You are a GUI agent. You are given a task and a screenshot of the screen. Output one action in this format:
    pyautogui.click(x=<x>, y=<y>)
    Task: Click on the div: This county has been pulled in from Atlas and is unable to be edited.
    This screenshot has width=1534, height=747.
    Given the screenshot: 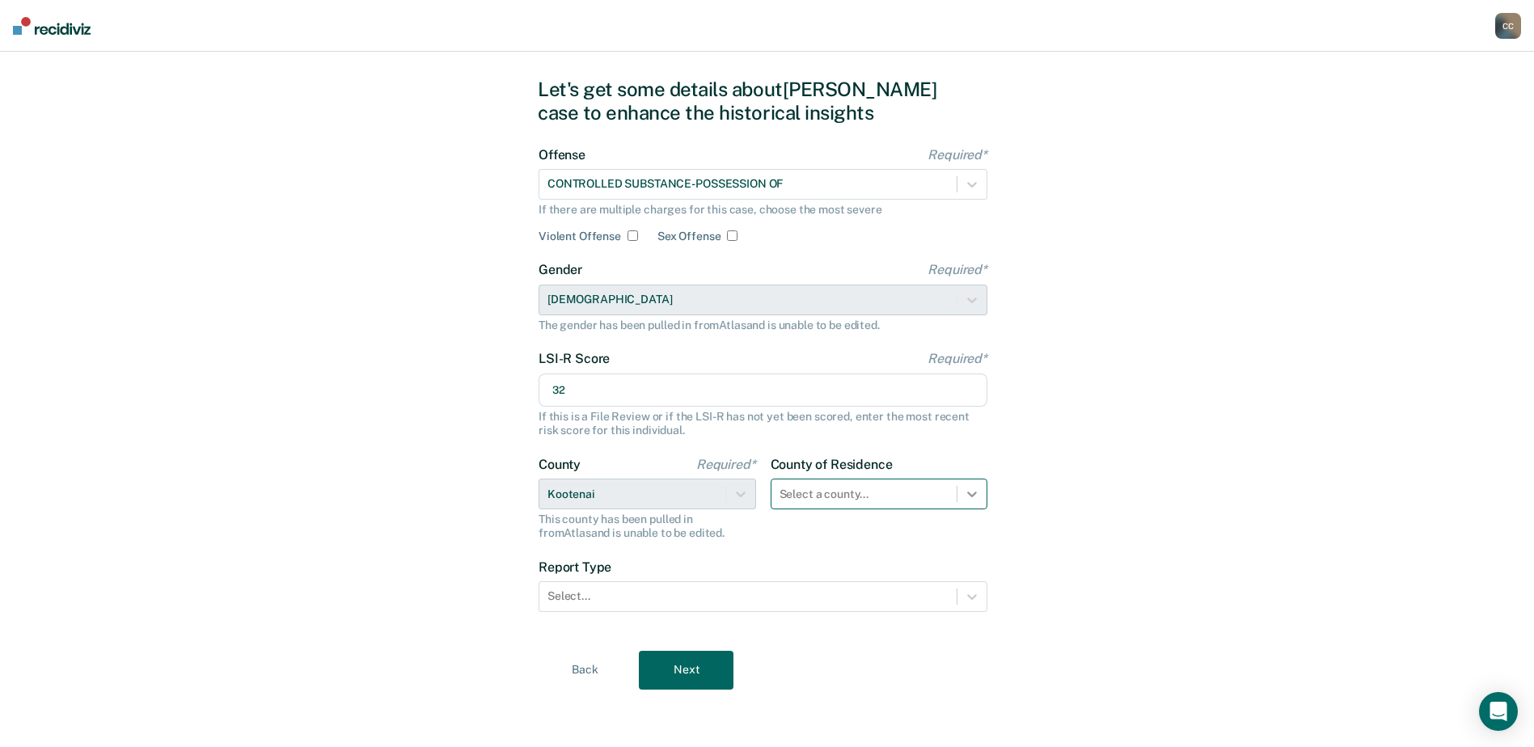 What is the action you would take?
    pyautogui.click(x=647, y=526)
    